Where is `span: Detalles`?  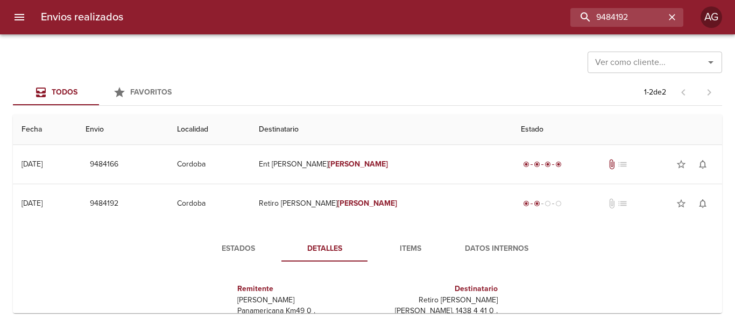
span: Detalles is located at coordinates (324, 249).